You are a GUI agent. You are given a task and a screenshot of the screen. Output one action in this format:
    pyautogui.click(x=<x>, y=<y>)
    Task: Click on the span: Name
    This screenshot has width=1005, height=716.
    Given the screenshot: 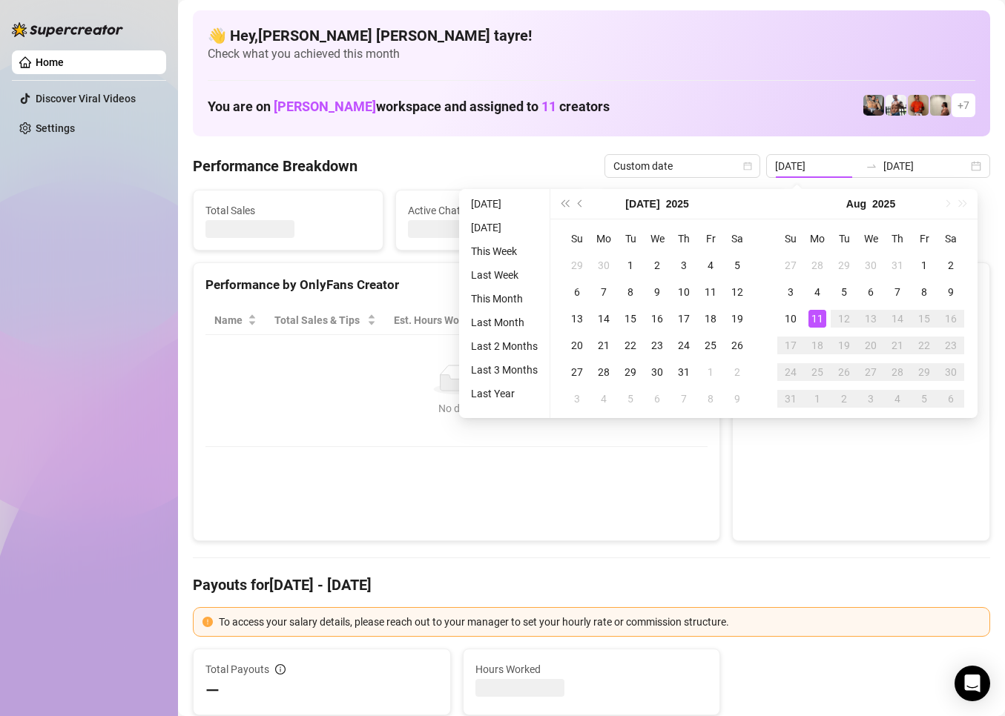 What is the action you would take?
    pyautogui.click(x=229, y=320)
    